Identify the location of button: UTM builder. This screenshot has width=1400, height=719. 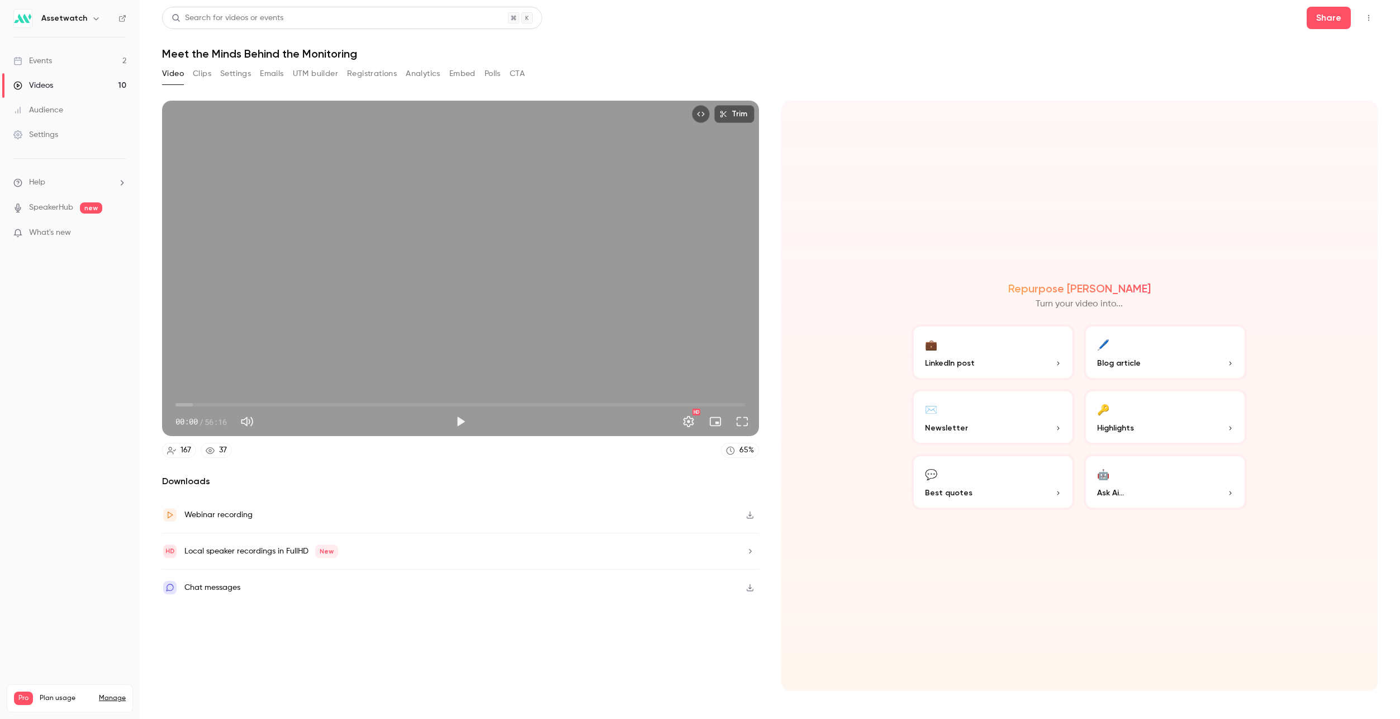
(315, 74).